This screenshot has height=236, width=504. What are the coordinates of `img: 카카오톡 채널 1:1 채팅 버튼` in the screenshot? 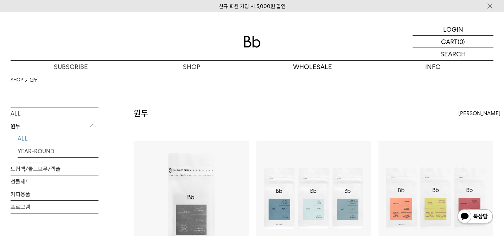 It's located at (475, 217).